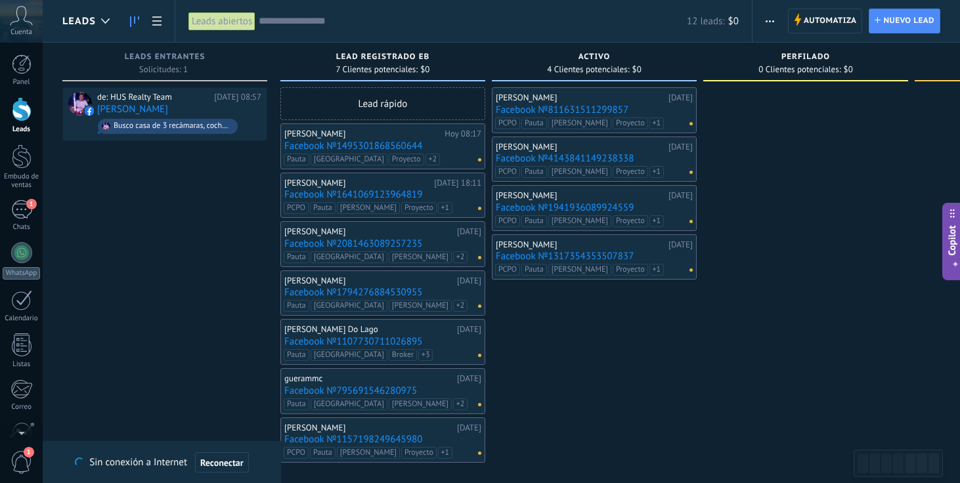 The height and width of the screenshot is (483, 960). I want to click on div: Lead rápido, so click(383, 104).